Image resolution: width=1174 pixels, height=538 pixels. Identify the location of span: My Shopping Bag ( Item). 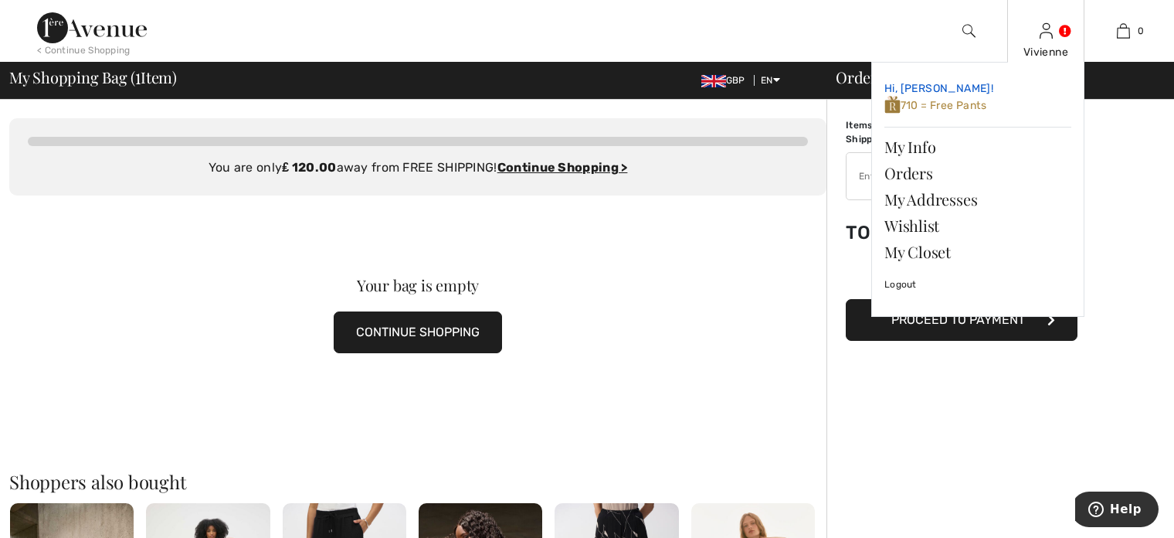
(93, 77).